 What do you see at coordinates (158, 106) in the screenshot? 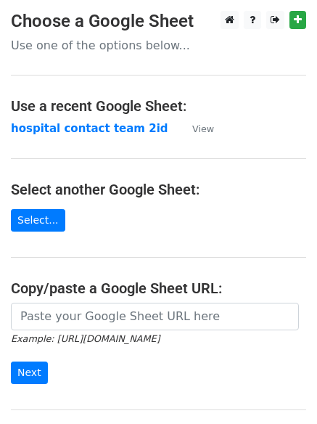
I see `h4: Use a recent Google Sheet:` at bounding box center [158, 106].